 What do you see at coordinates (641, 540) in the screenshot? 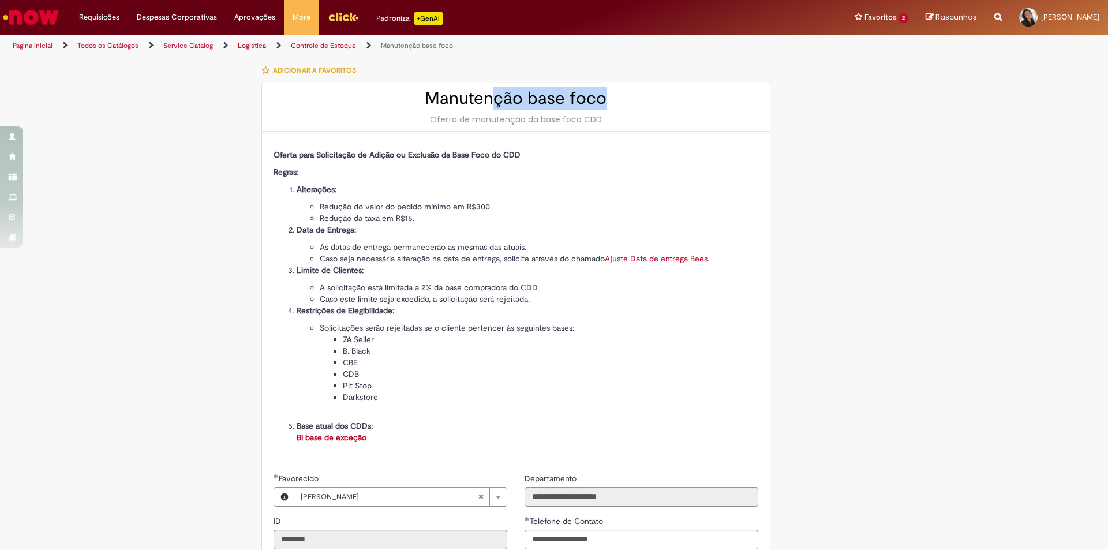
I see `input: Telefone de Contato` at bounding box center [641, 540].